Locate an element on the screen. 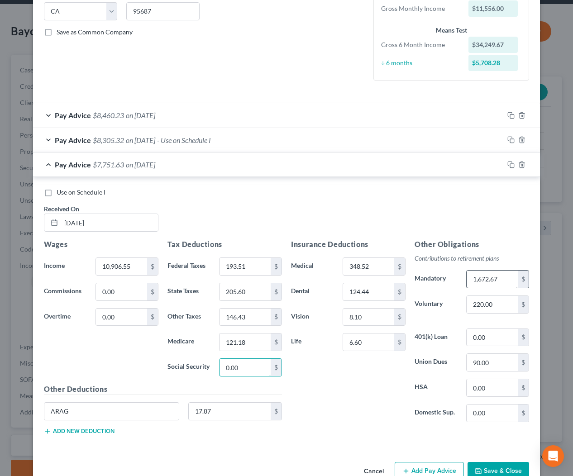  span: Use on Schedule I is located at coordinates (81, 192).